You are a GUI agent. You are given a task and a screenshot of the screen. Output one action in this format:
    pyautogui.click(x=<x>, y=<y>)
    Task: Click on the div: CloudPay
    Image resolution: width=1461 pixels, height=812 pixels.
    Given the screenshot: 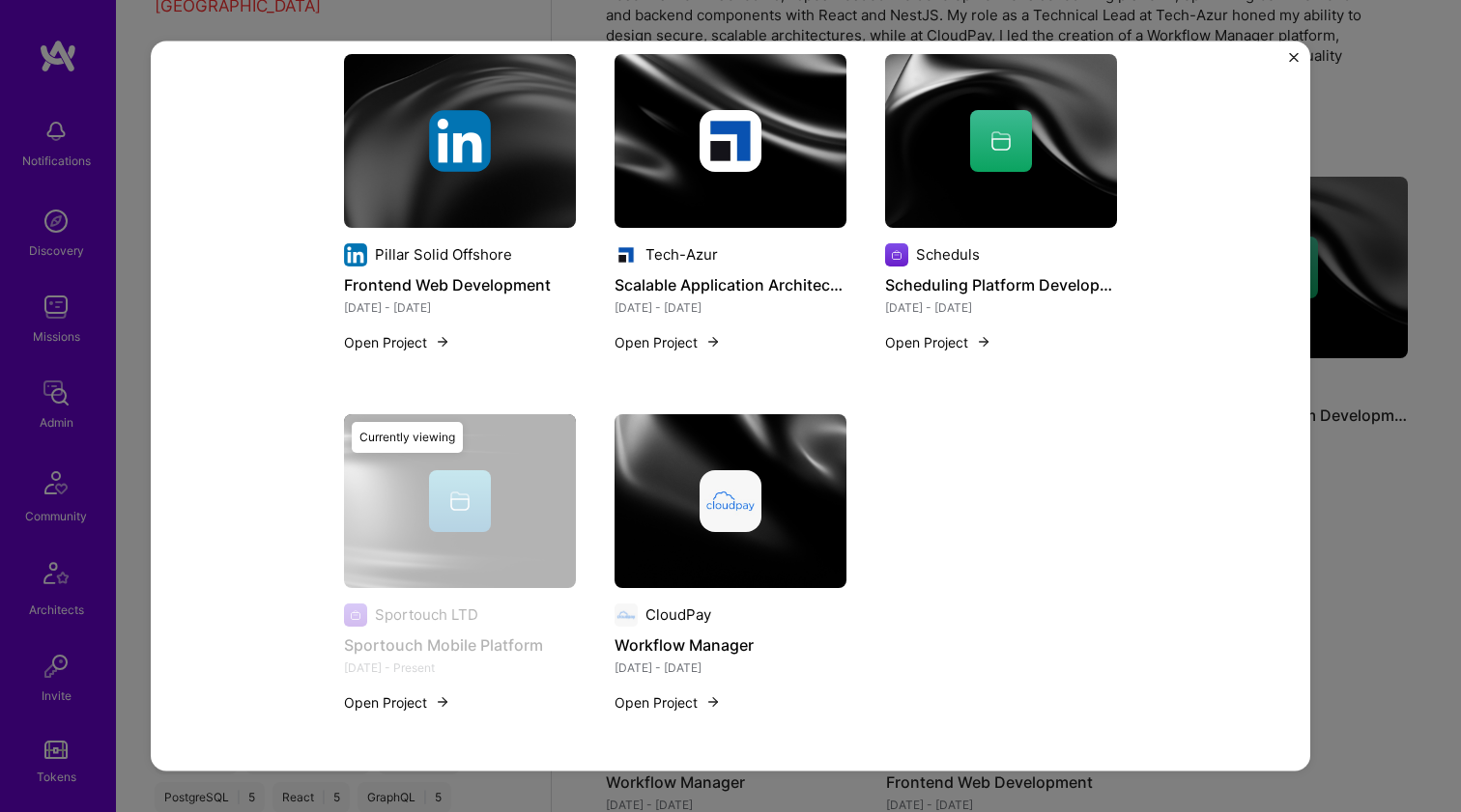 What is the action you would take?
    pyautogui.click(x=678, y=614)
    